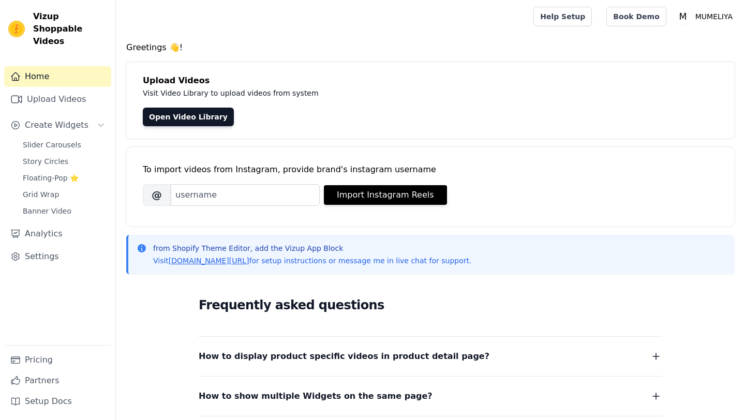 The height and width of the screenshot is (420, 745). What do you see at coordinates (431, 305) in the screenshot?
I see `h2: Frequently asked questions` at bounding box center [431, 305].